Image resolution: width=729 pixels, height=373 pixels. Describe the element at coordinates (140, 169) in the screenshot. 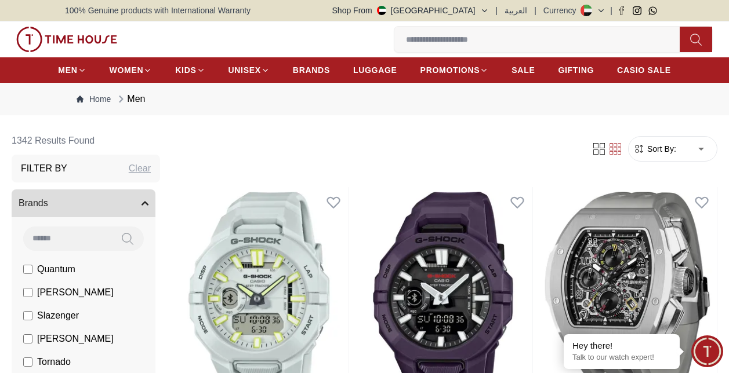

I see `div: Clear` at that location.